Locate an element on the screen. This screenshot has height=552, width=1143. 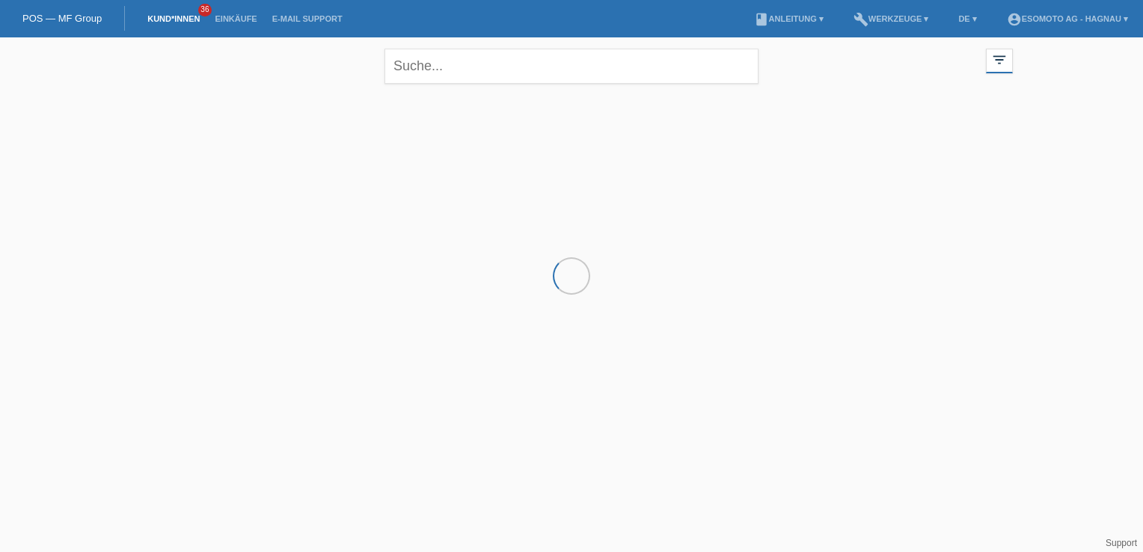
input: Suche... is located at coordinates (572, 66).